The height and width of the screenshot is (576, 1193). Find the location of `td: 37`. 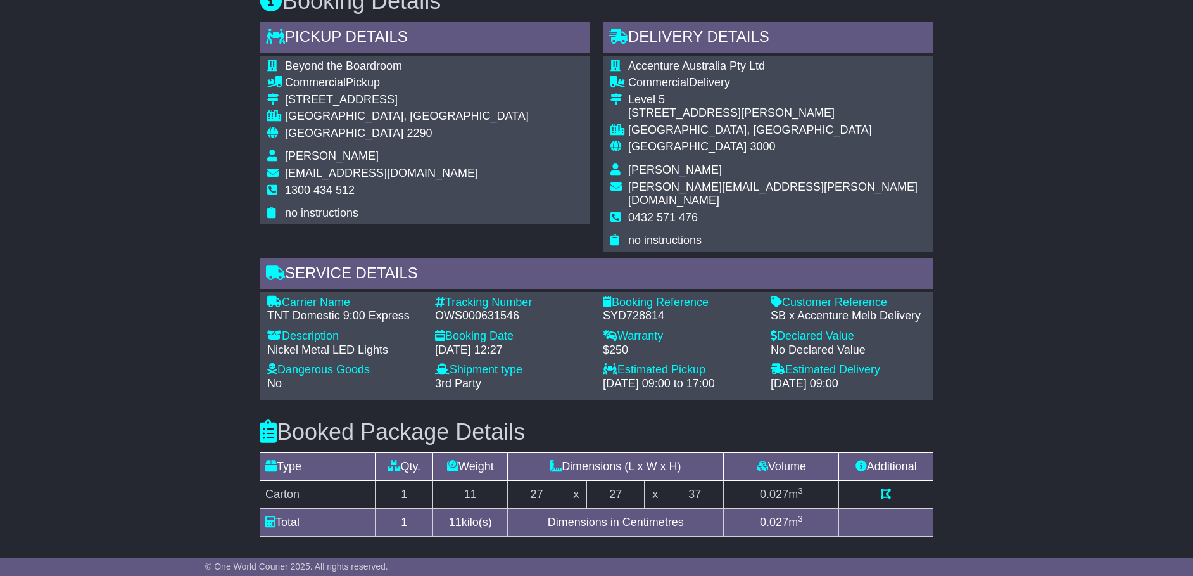

td: 37 is located at coordinates (695, 494).